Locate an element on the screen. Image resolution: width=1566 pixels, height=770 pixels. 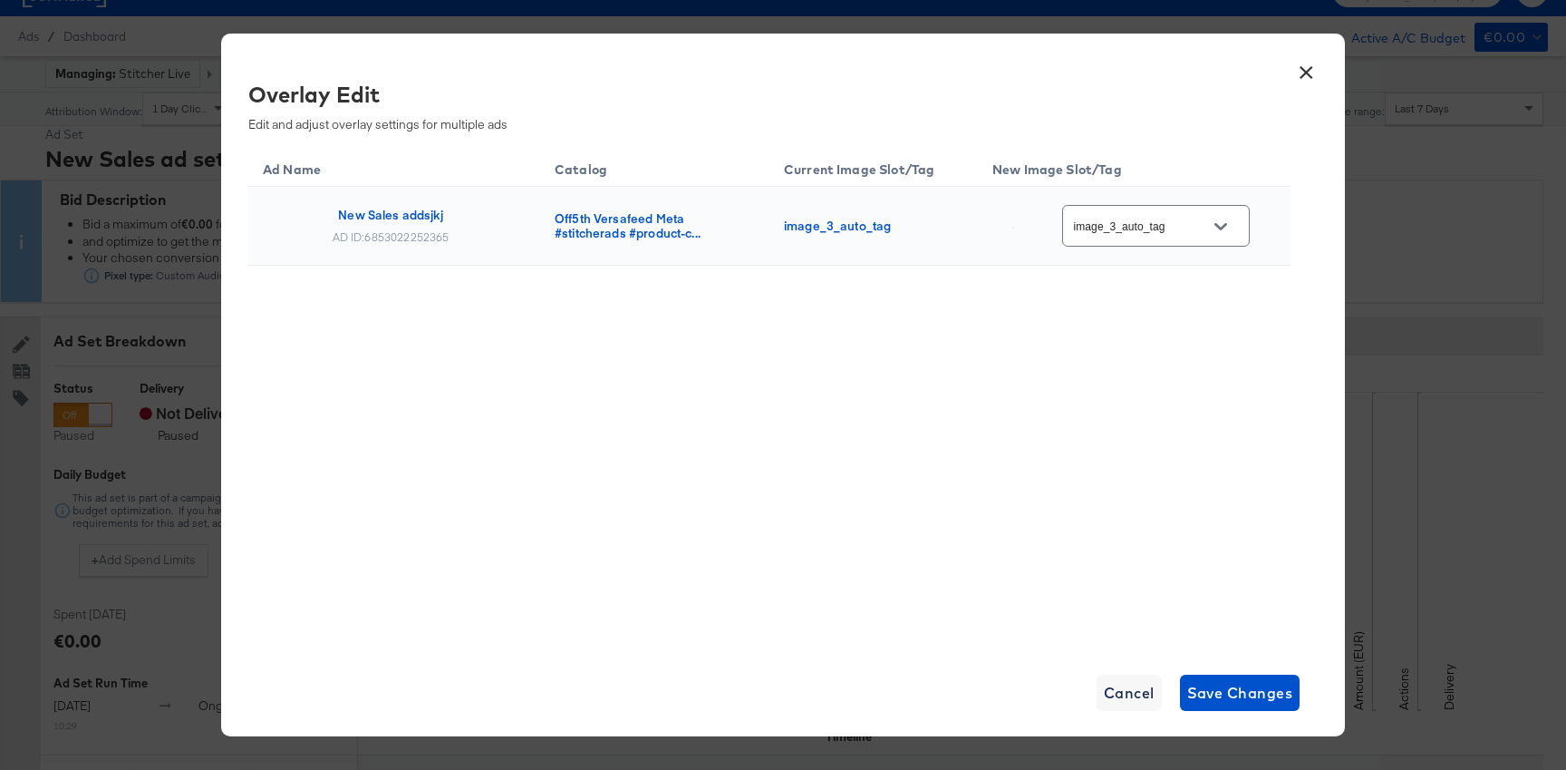
div: Overlay Edit is located at coordinates (762, 94).